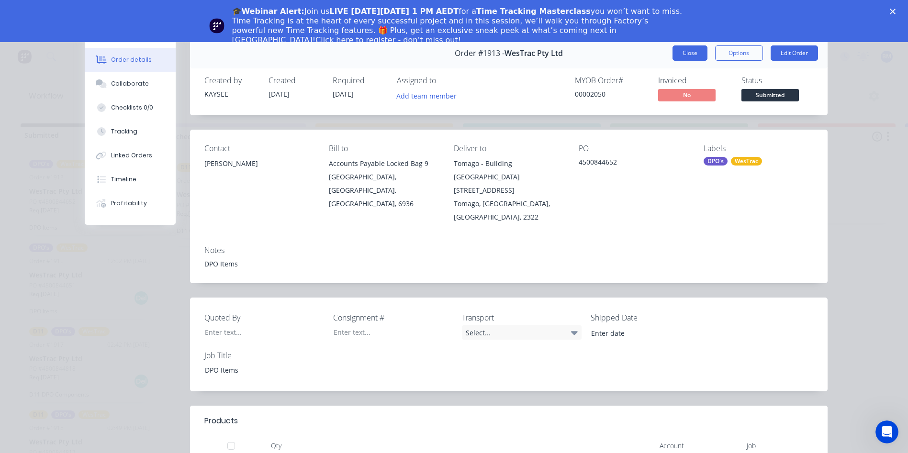 This screenshot has width=908, height=453. Describe the element at coordinates (521, 332) in the screenshot. I see `div: Select...` at that location.